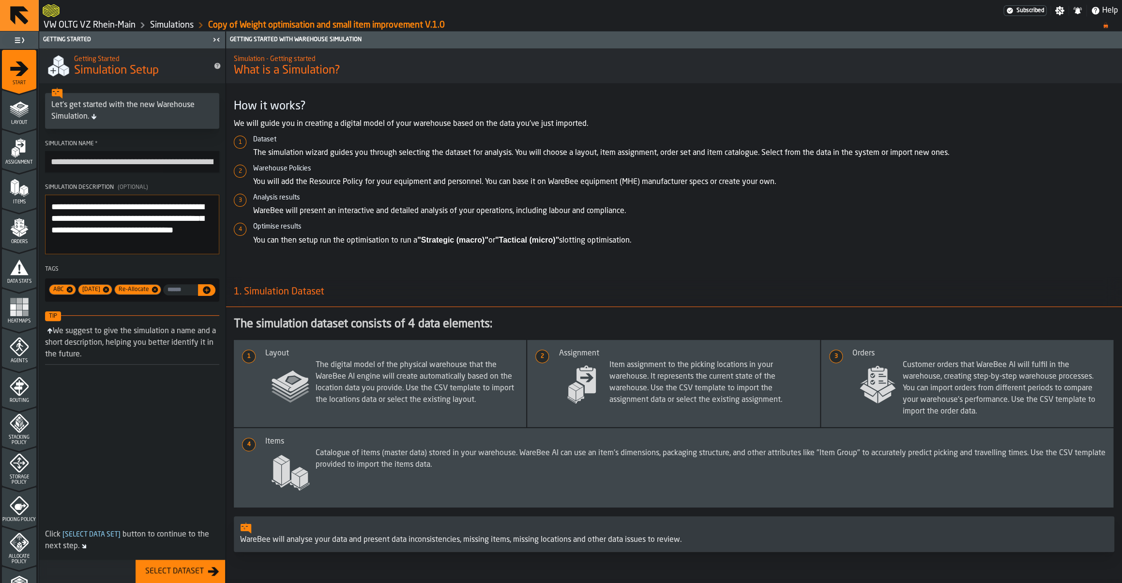 The image size is (1122, 583). What do you see at coordinates (90, 290) in the screenshot?
I see `span: Feb/25` at bounding box center [90, 290].